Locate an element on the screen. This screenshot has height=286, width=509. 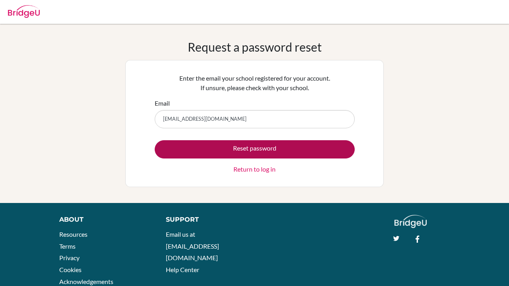
img: Bridge-U is located at coordinates (24, 12).